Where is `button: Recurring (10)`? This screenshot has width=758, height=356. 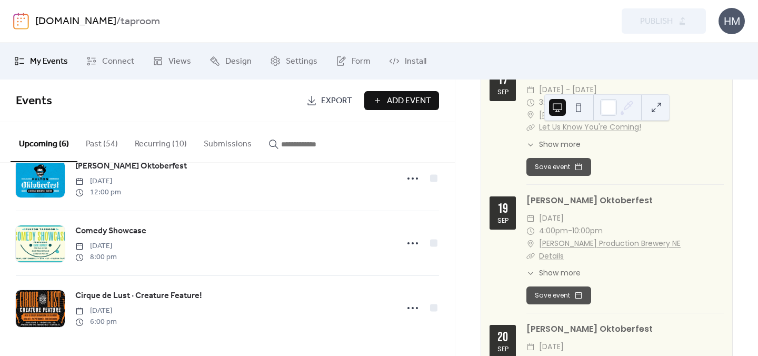
button: Recurring (10) is located at coordinates (161, 142).